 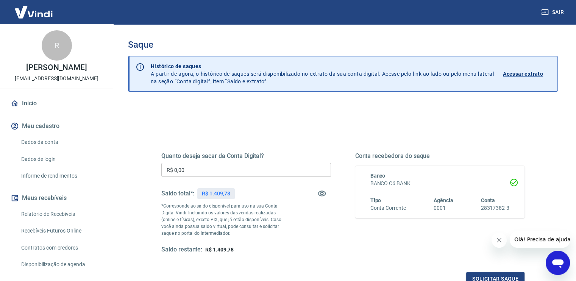 What do you see at coordinates (178, 193) in the screenshot?
I see `h5: Saldo total*:` at bounding box center [178, 193].